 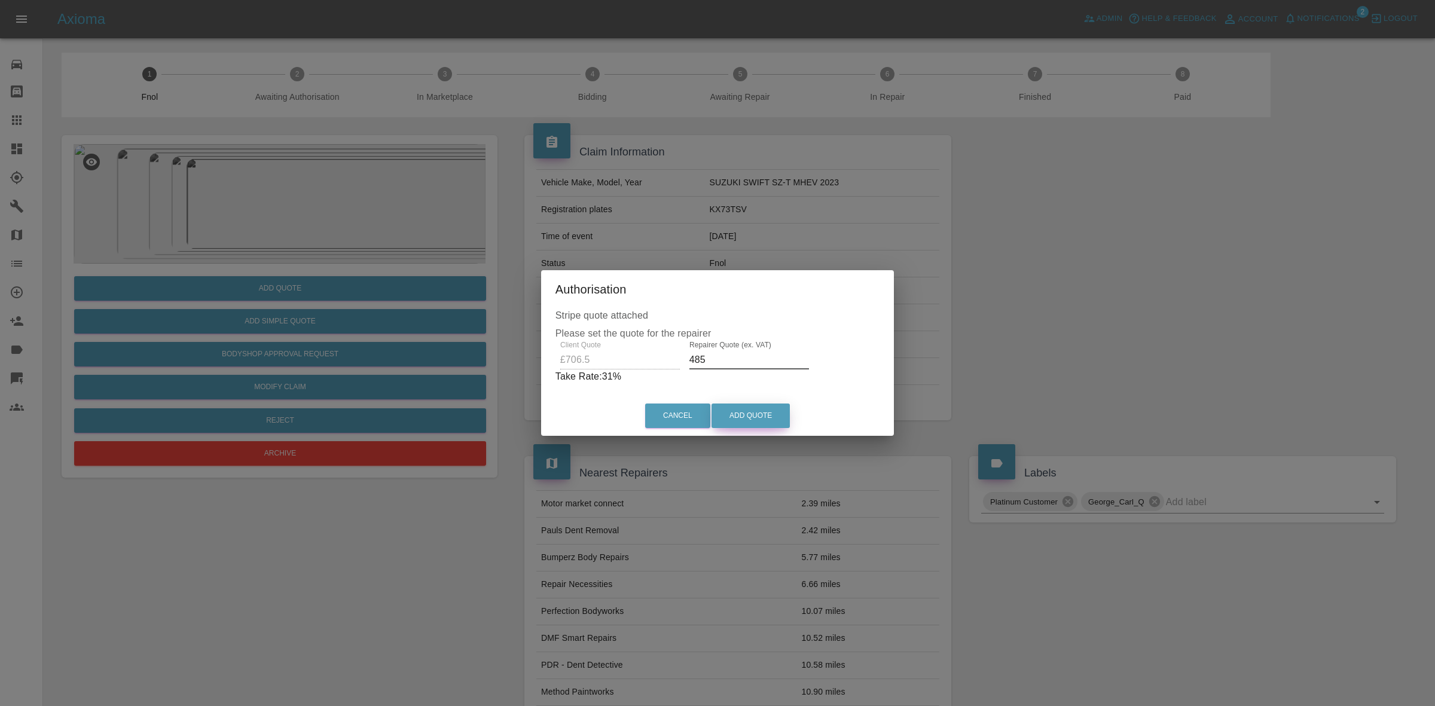 I want to click on button: Add Quote, so click(x=750, y=416).